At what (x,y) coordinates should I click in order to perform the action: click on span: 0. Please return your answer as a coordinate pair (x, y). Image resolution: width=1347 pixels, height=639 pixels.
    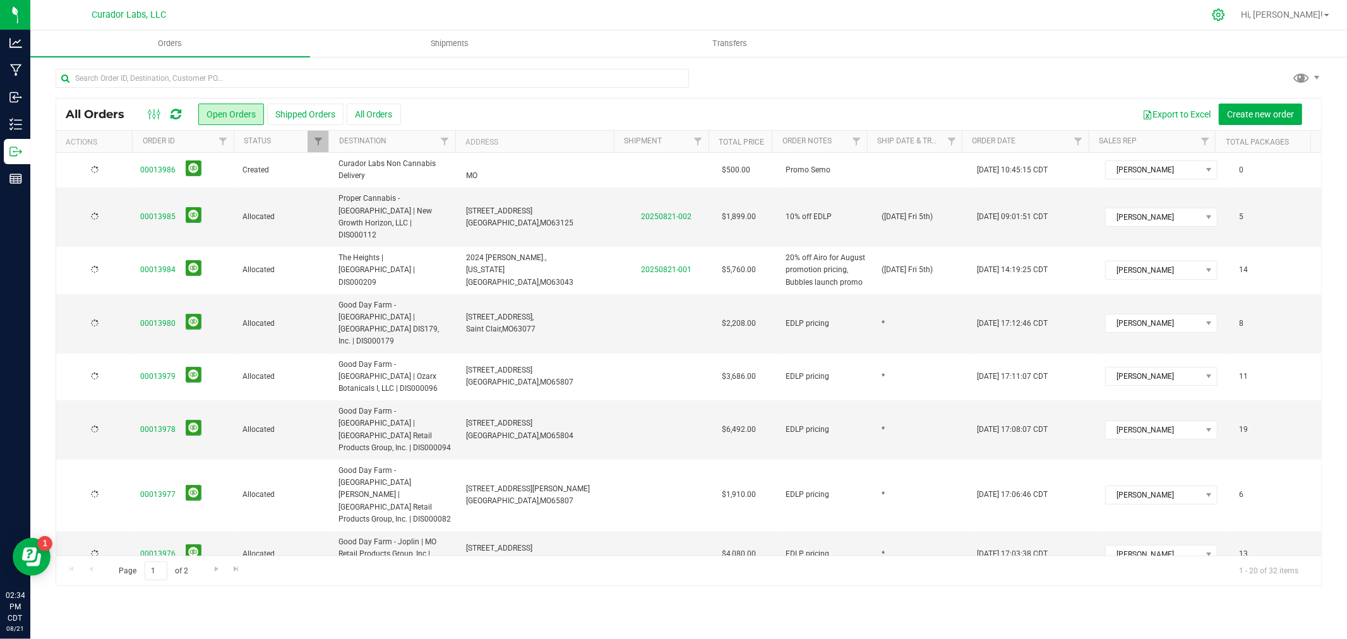
    Looking at the image, I should click on (1241, 170).